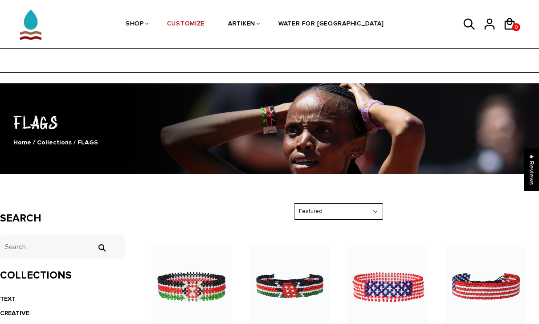 The image size is (539, 324). I want to click on span: FLAGS, so click(88, 142).